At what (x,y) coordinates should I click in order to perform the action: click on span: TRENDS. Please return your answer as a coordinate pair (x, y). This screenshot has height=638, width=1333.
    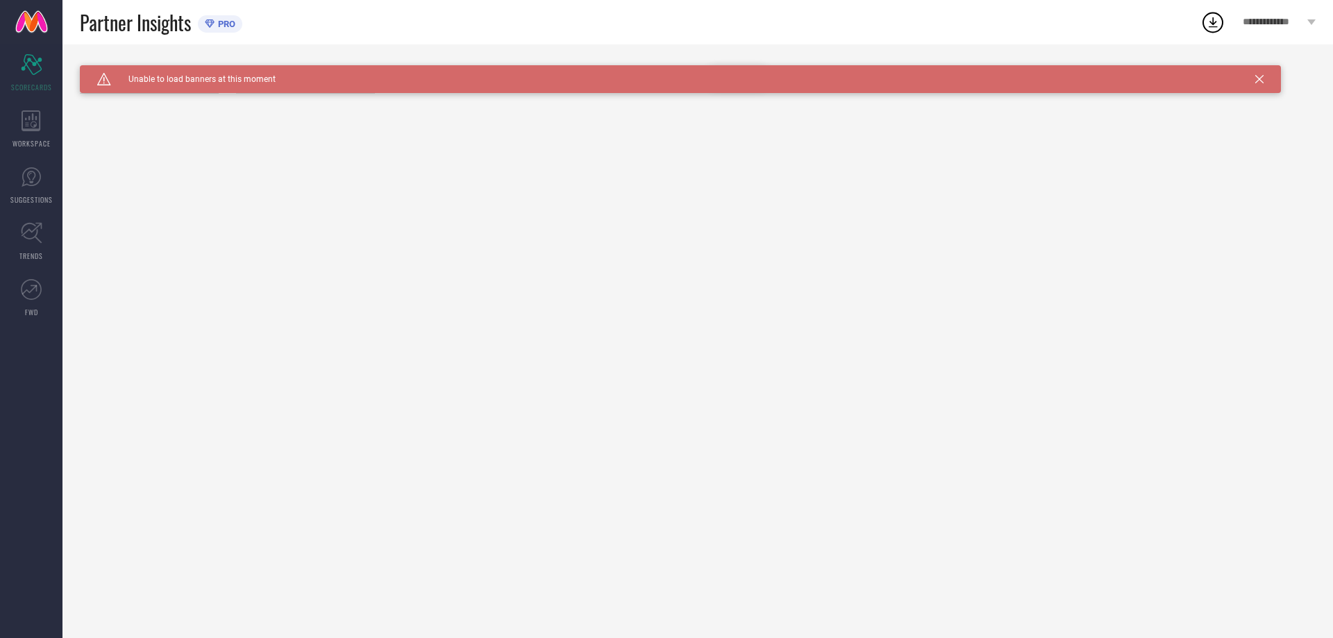
    Looking at the image, I should click on (31, 256).